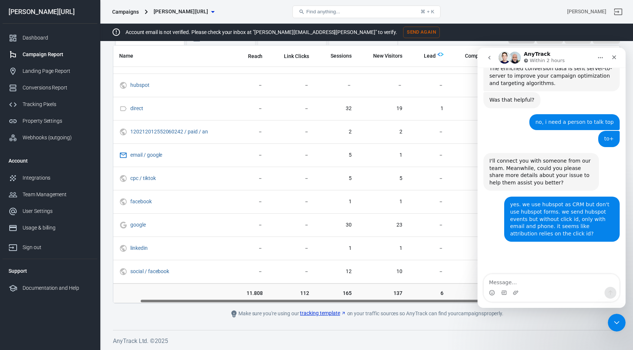  What do you see at coordinates (140, 85) in the screenshot?
I see `span: hubspot` at bounding box center [140, 85].